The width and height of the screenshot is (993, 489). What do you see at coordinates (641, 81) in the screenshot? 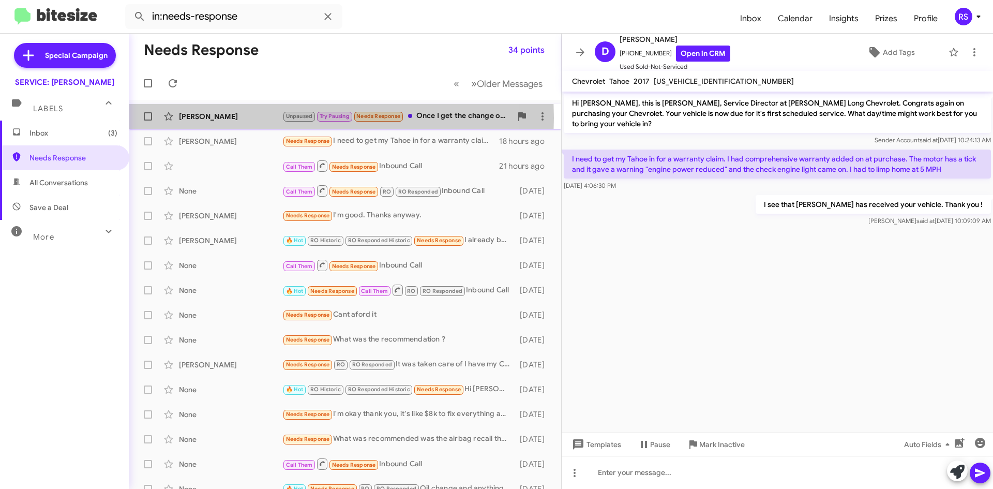
I see `span: 2017` at bounding box center [641, 81].